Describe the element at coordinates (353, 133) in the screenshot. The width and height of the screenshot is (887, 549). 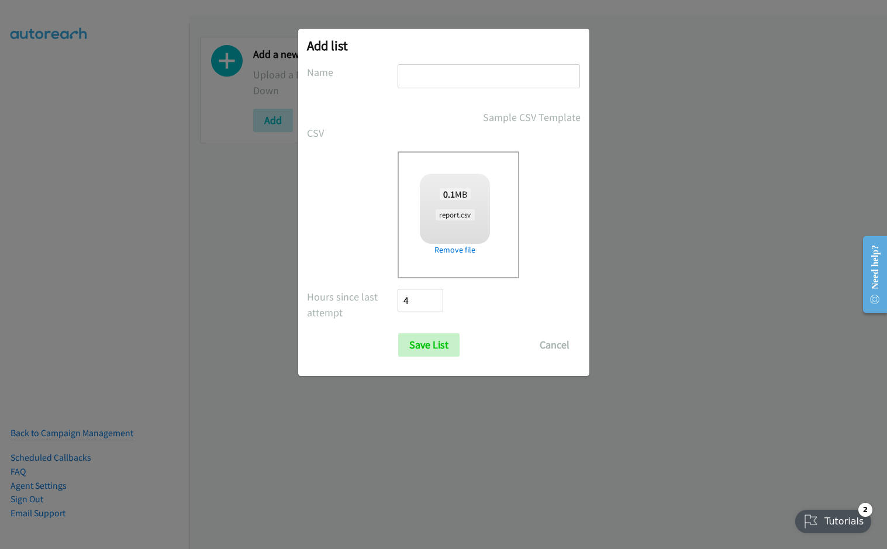
I see `label: CSV` at that location.